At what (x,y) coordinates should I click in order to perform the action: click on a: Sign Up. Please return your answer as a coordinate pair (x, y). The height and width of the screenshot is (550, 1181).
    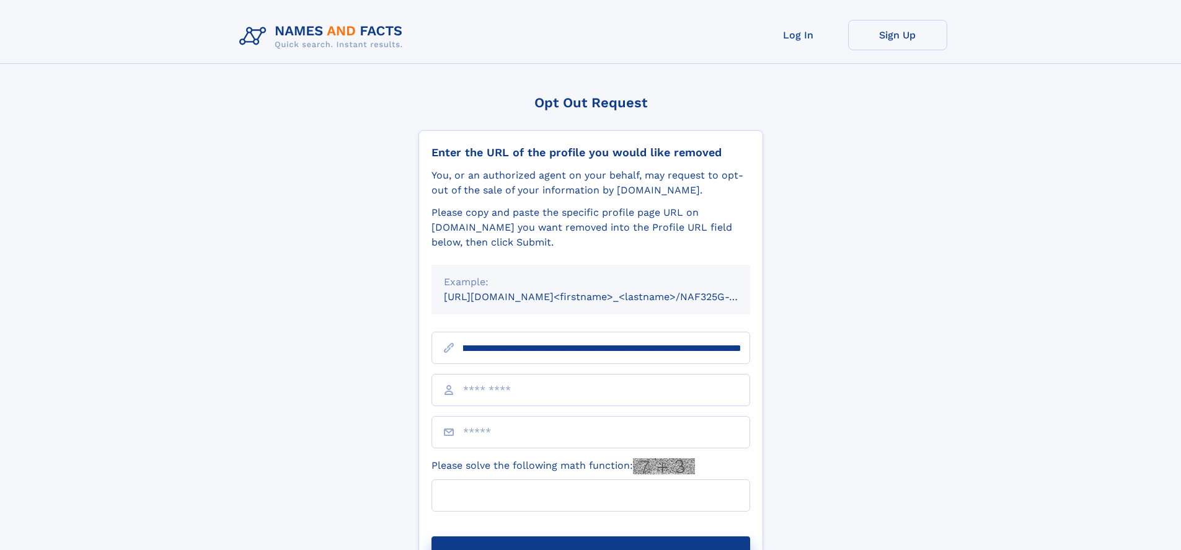
    Looking at the image, I should click on (898, 35).